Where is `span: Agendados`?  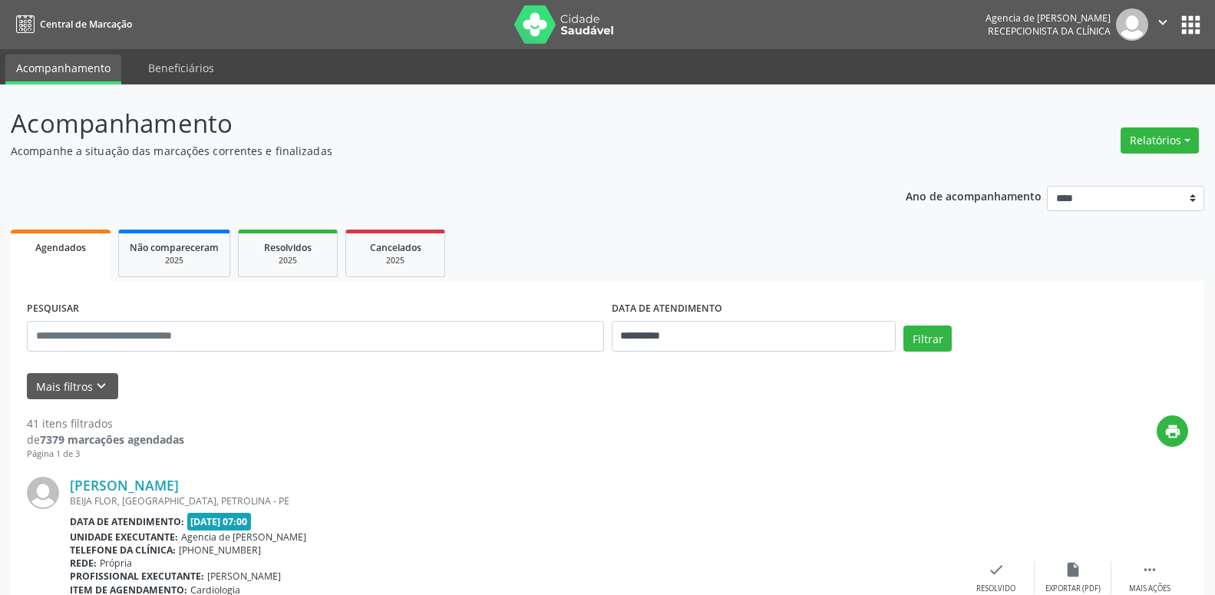
span: Agendados is located at coordinates (61, 247).